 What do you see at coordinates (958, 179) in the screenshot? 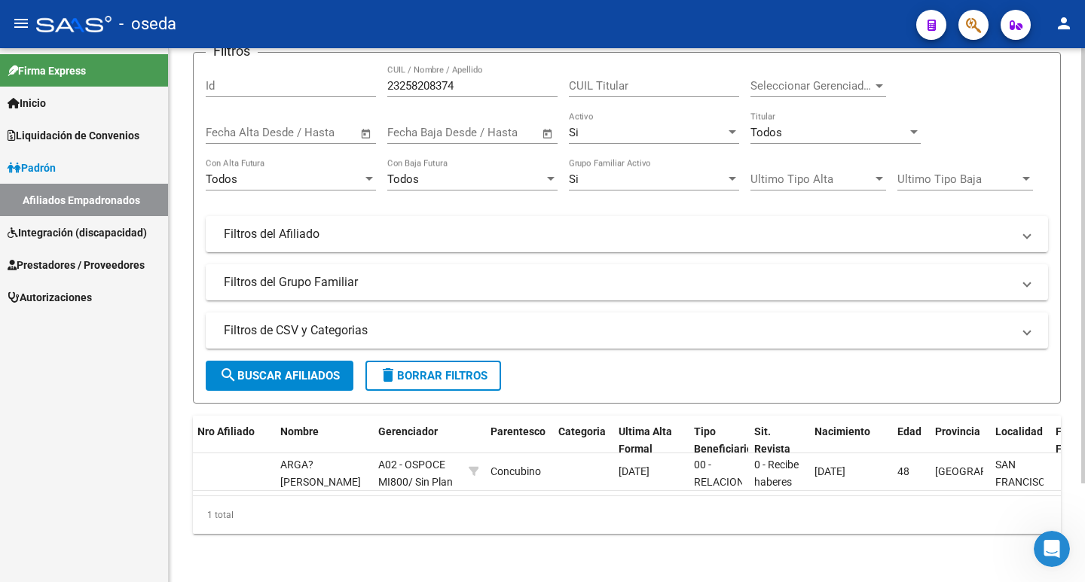
I see `span: Ultimo Tipo Baja` at bounding box center [958, 179].